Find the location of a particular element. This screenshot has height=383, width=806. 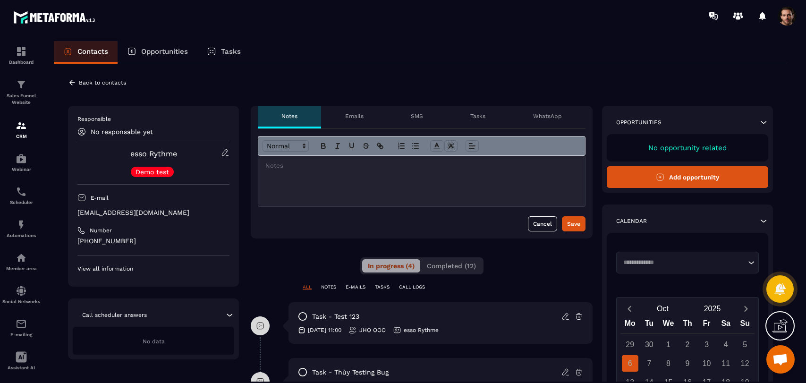

img: scheduler is located at coordinates (21, 192).